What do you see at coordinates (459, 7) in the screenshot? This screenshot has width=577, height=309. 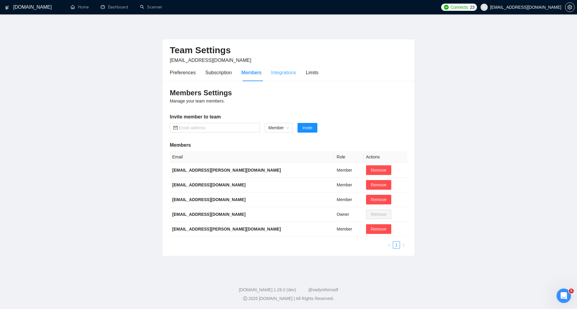 I see `span: Connects:` at bounding box center [459, 7].